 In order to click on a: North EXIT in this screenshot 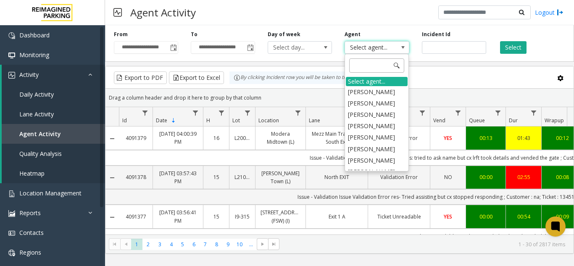, I will do `click(337, 177)`.